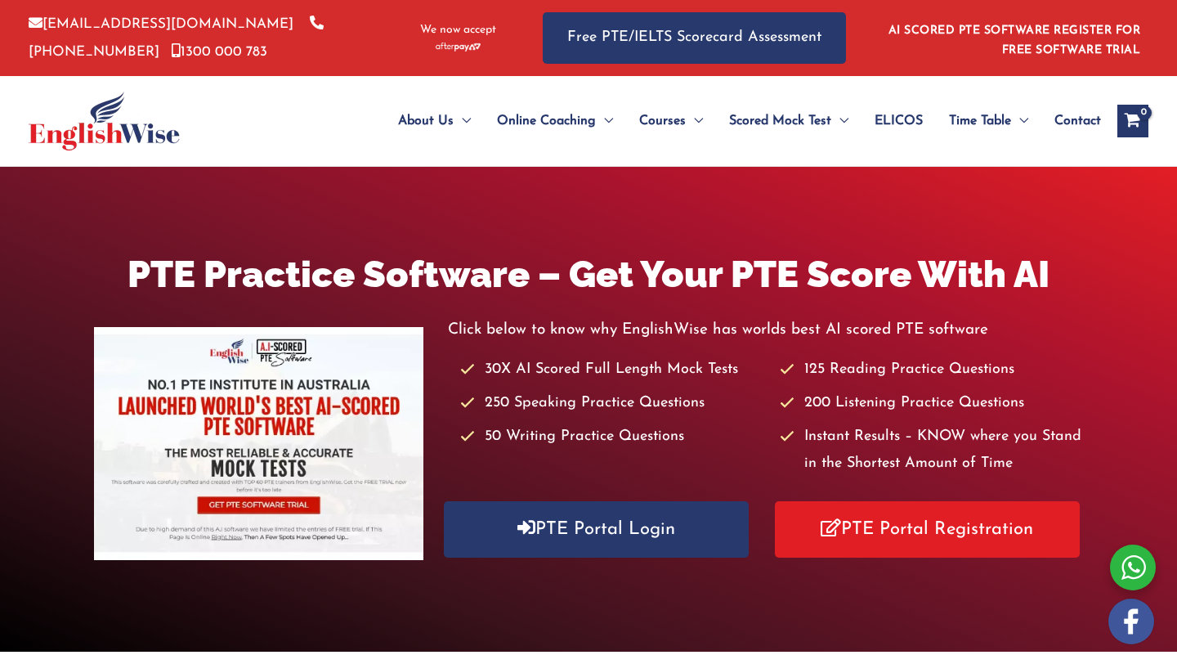 The height and width of the screenshot is (664, 1177). What do you see at coordinates (104, 121) in the screenshot?
I see `img: cropped-ew-logo` at bounding box center [104, 121].